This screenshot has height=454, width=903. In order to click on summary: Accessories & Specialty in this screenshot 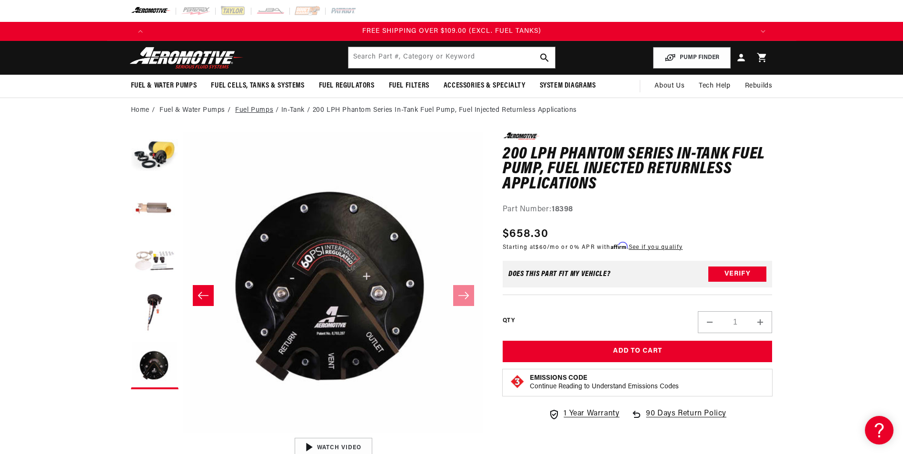, I will do `click(485, 86)`.